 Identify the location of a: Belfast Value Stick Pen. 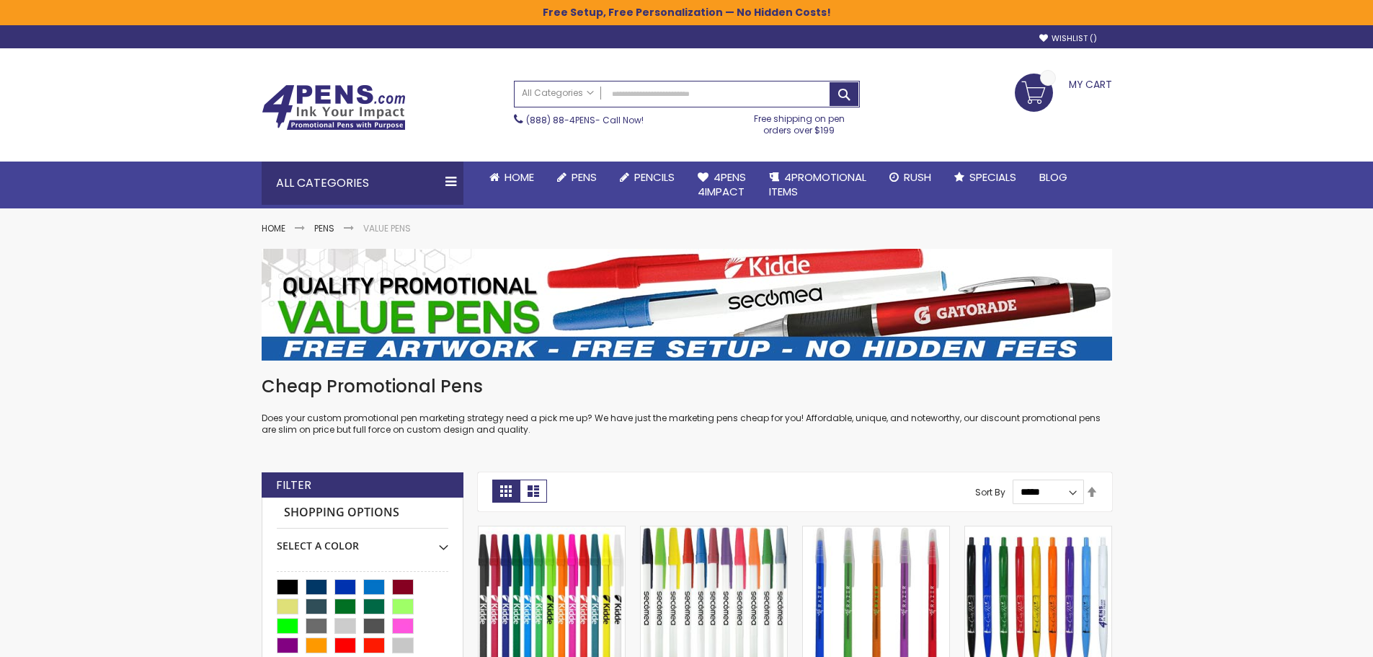
(714, 531).